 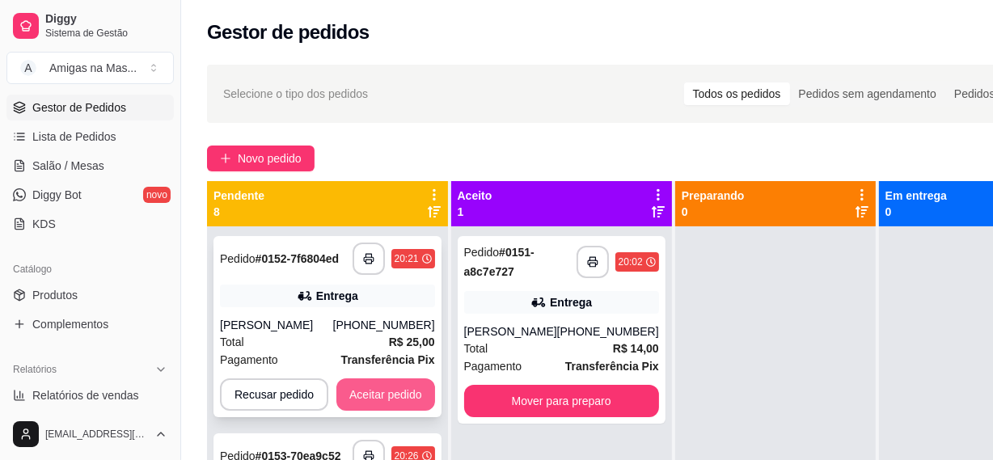 What do you see at coordinates (106, 33) in the screenshot?
I see `span: Sistema de Gestão` at bounding box center [106, 33].